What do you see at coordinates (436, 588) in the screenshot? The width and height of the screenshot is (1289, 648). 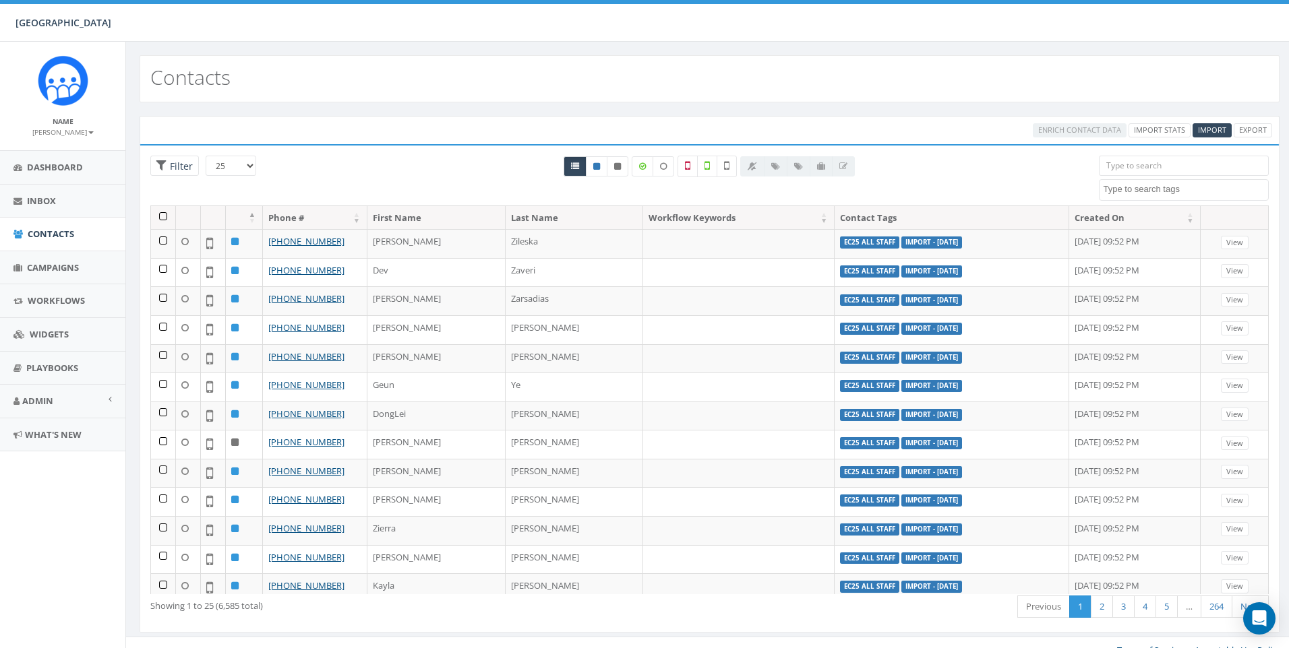 I see `td: Kayla` at bounding box center [436, 588].